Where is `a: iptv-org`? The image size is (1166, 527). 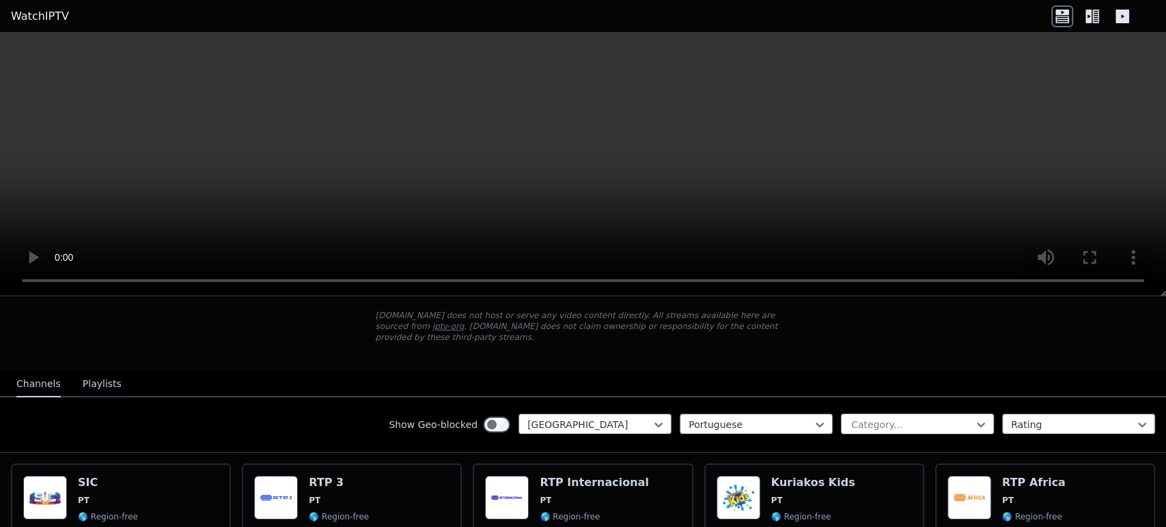 a: iptv-org is located at coordinates (448, 326).